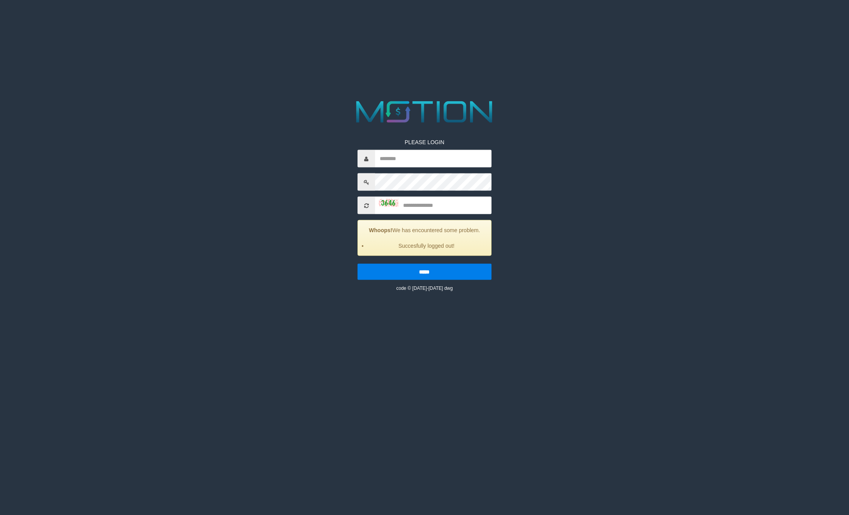 This screenshot has height=515, width=849. I want to click on p: PLEASE LOGIN, so click(424, 142).